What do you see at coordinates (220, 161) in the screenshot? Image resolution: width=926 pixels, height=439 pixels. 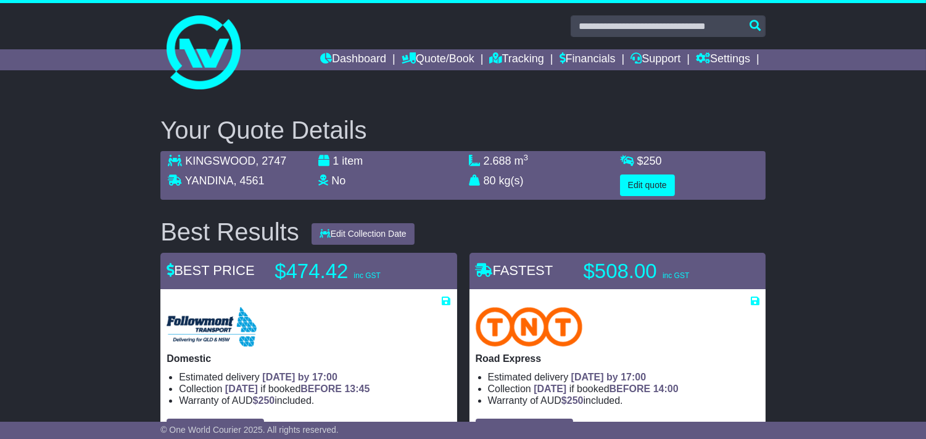 I see `span: KINGSWOOD` at bounding box center [220, 161].